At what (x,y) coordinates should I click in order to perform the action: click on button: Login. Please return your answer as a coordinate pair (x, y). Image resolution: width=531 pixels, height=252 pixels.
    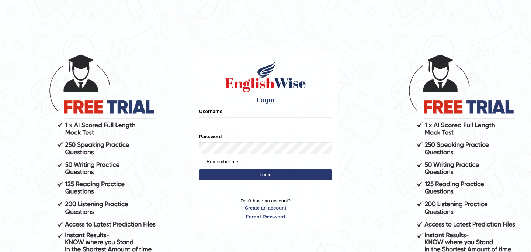
    Looking at the image, I should click on (266, 175).